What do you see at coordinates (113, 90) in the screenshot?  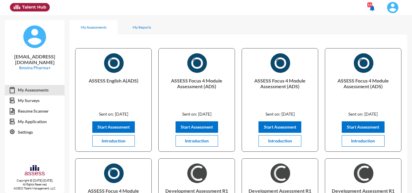 I see `p: ASSESS English A(ADS)` at bounding box center [113, 90].